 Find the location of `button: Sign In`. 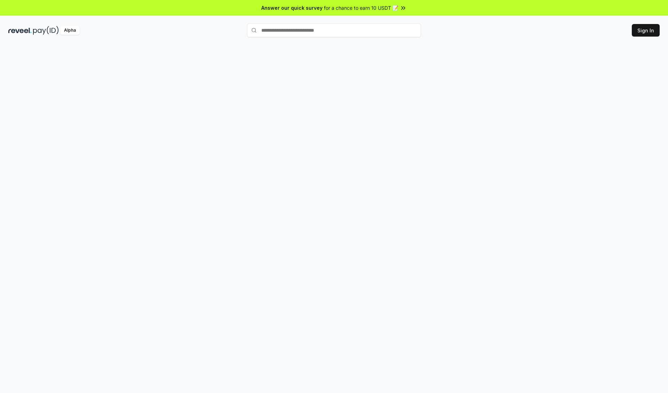

button: Sign In is located at coordinates (646, 30).